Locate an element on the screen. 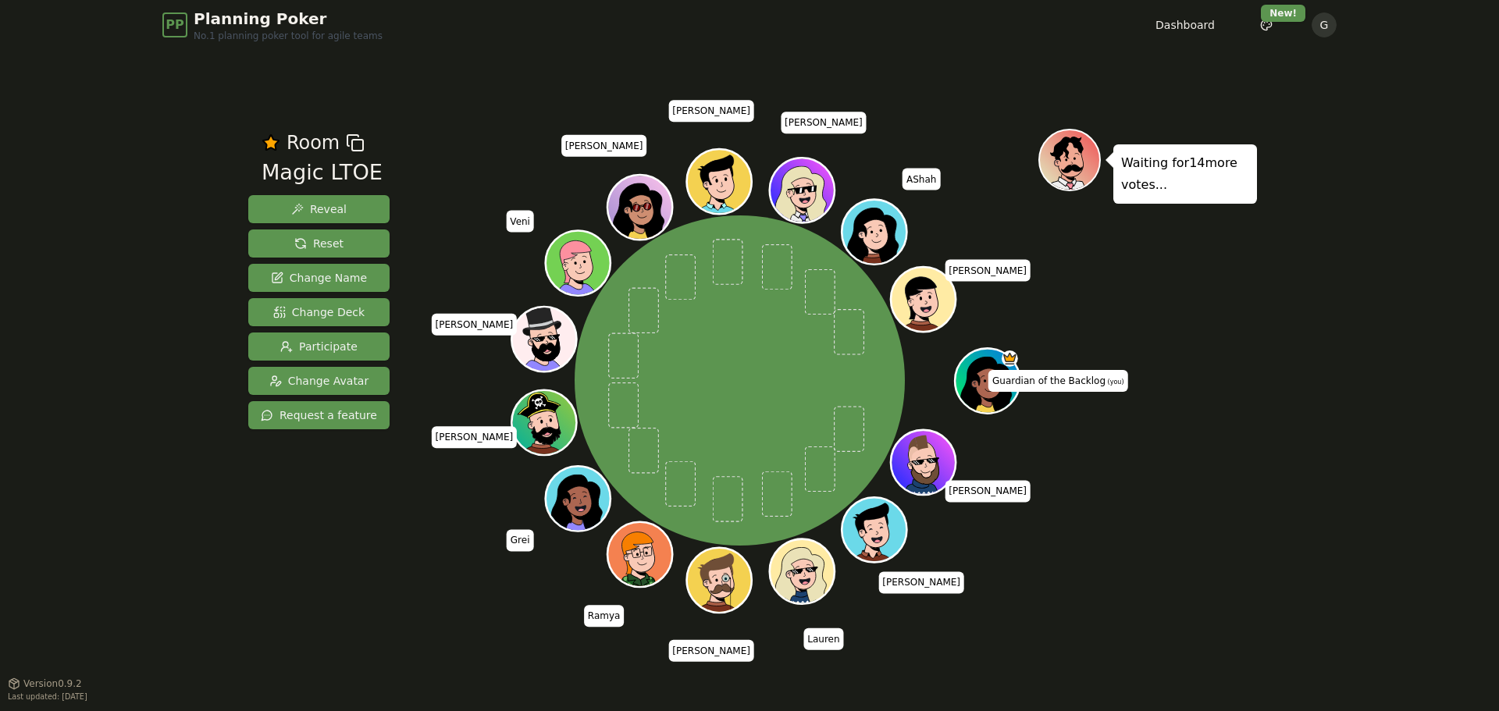 This screenshot has width=1499, height=711. a: Dashboard is located at coordinates (1185, 25).